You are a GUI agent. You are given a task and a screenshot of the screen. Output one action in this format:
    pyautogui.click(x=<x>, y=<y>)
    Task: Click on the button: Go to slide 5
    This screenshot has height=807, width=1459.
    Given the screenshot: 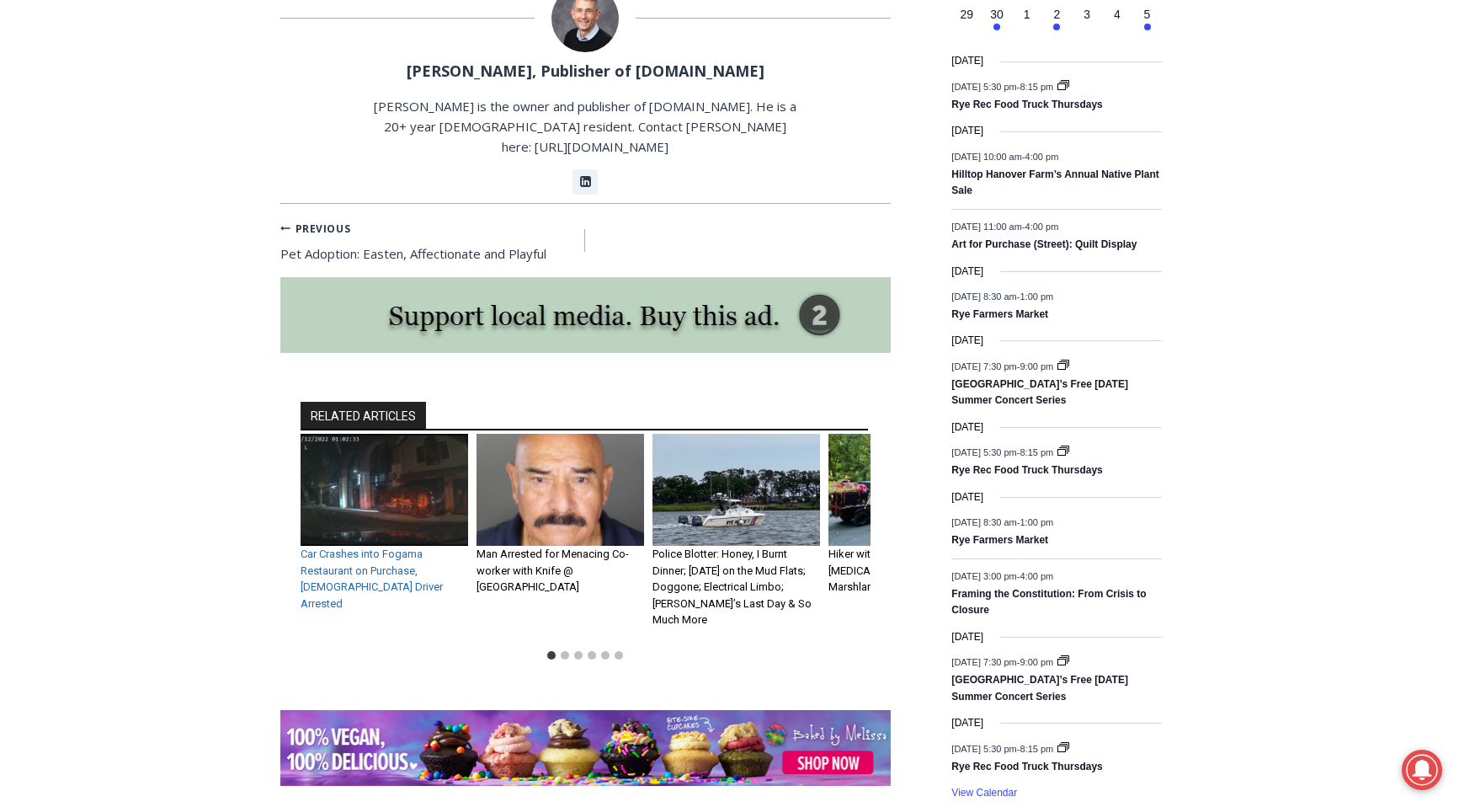 What is the action you would take?
    pyautogui.click(x=605, y=655)
    